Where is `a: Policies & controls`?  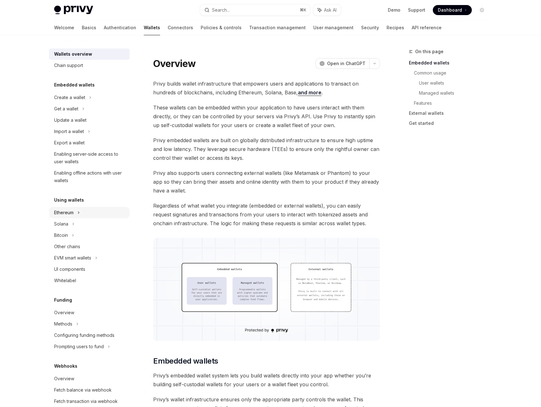
a: Policies & controls is located at coordinates (221, 28).